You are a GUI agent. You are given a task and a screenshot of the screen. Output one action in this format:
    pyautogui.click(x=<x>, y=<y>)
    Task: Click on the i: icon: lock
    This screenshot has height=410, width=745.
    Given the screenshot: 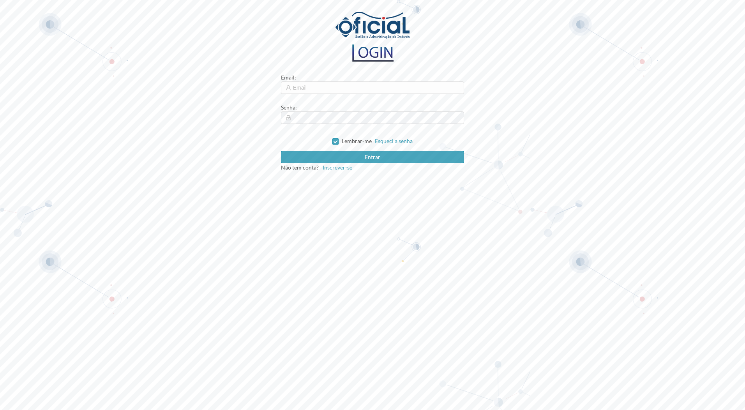 What is the action you would take?
    pyautogui.click(x=288, y=118)
    